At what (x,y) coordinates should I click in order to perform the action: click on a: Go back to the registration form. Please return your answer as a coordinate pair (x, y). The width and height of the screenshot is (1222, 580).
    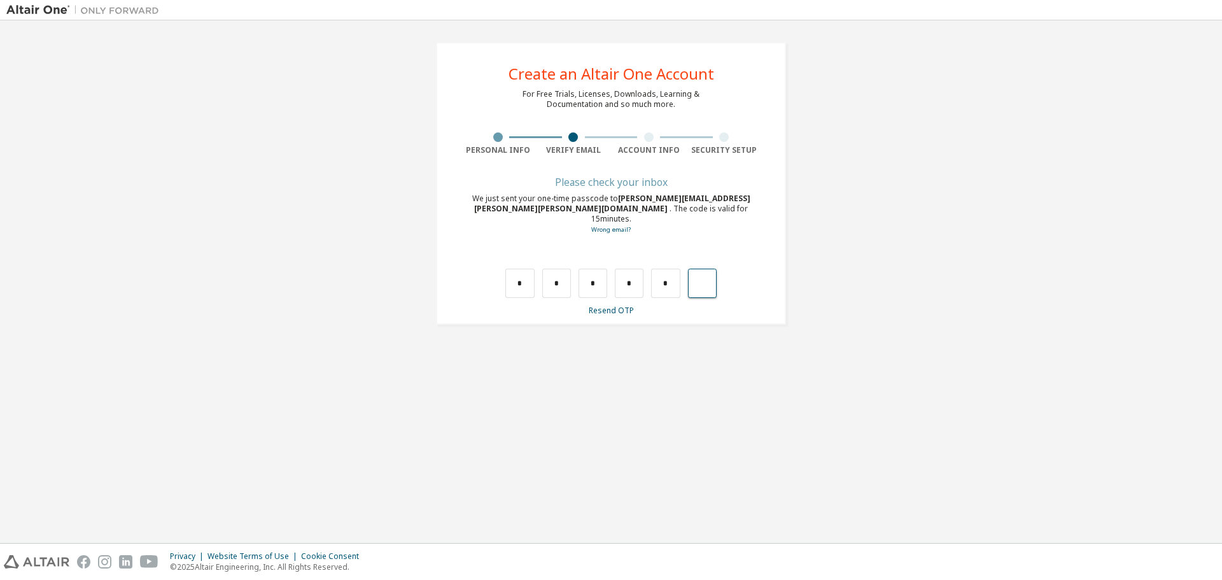
    Looking at the image, I should click on (611, 229).